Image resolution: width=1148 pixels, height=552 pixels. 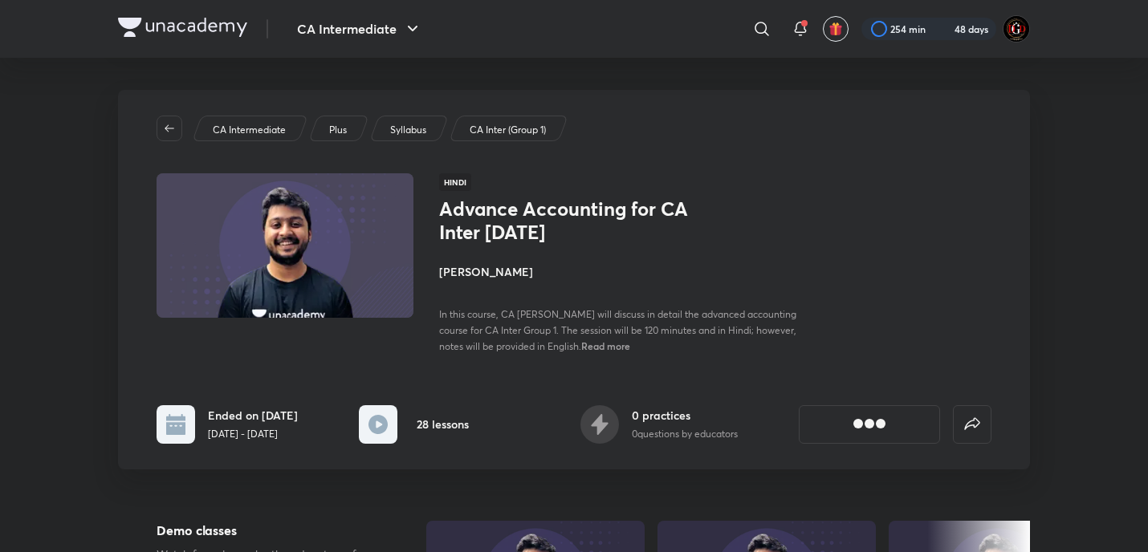 What do you see at coordinates (455, 182) in the screenshot?
I see `span: Hindi` at bounding box center [455, 182].